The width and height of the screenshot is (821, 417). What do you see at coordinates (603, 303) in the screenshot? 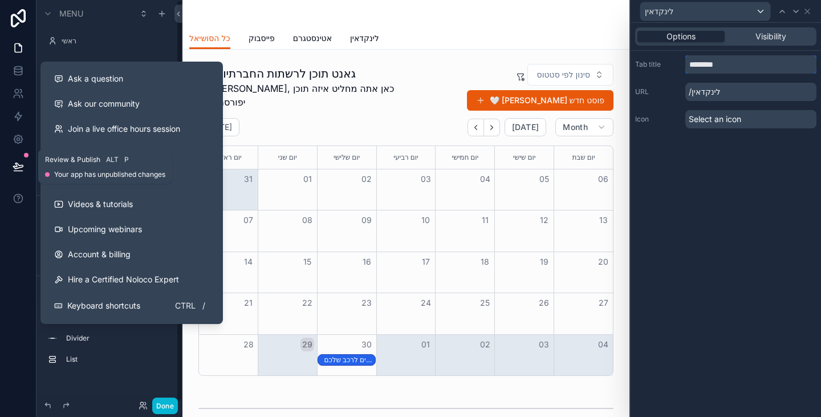
I see `button: 27` at bounding box center [603, 303].